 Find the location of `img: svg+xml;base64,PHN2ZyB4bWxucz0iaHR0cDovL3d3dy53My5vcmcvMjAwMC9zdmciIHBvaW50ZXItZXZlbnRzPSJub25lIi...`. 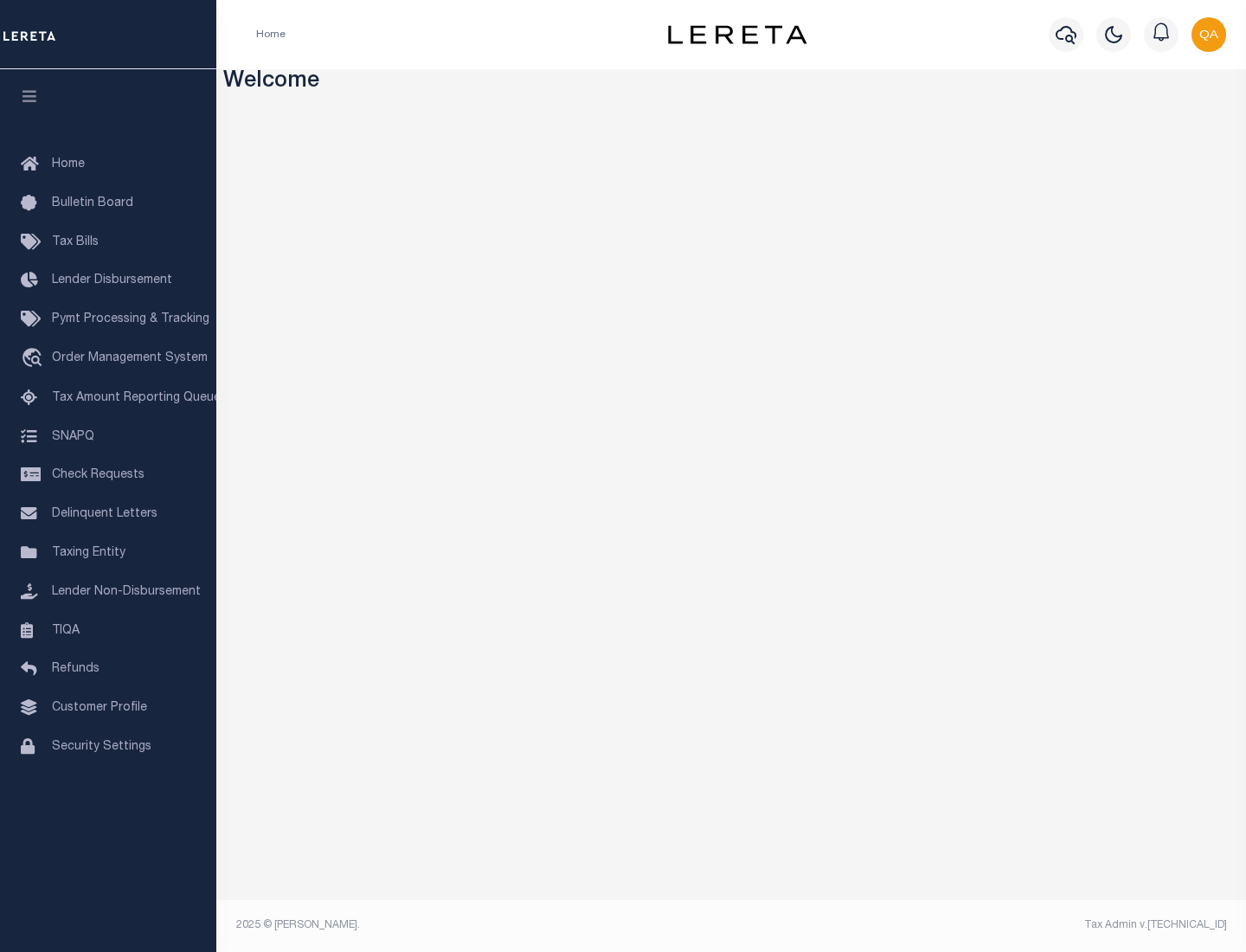

img: svg+xml;base64,PHN2ZyB4bWxucz0iaHR0cDovL3d3dy53My5vcmcvMjAwMC9zdmciIHBvaW50ZXItZXZlbnRzPSJub25lIi... is located at coordinates (1210, 35).